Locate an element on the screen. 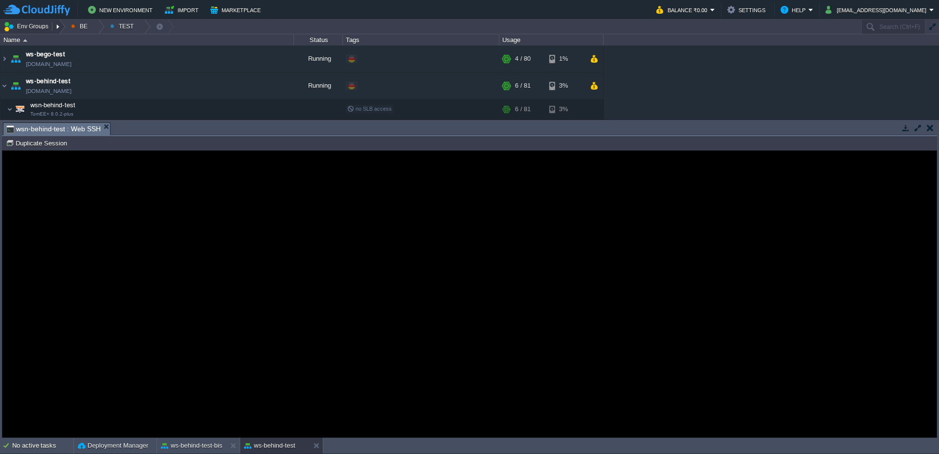 This screenshot has height=454, width=939. button: TEST is located at coordinates (123, 26).